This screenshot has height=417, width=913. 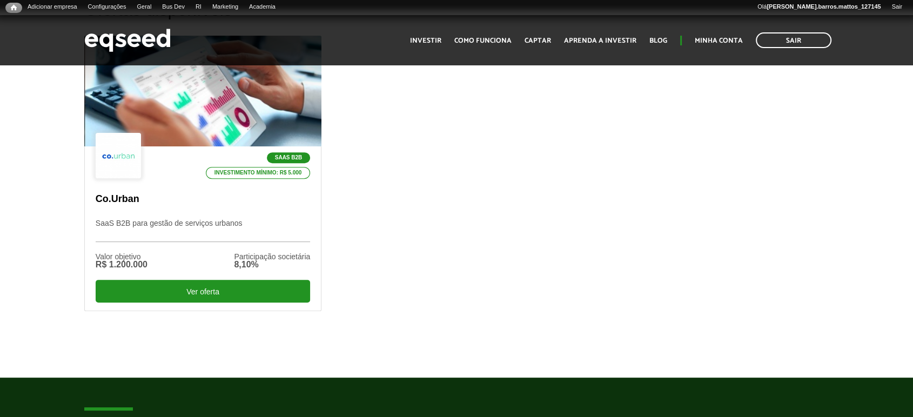 I want to click on div: Participação societária, so click(x=272, y=257).